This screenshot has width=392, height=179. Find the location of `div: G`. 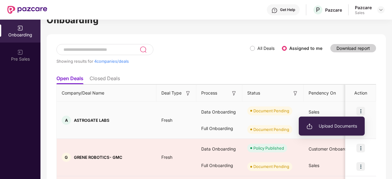

div: G is located at coordinates (66, 158).